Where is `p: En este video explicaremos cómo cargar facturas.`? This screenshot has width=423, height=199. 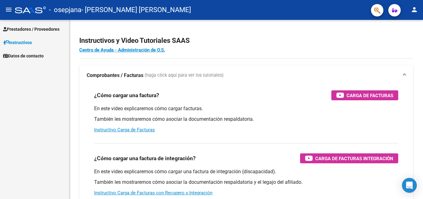 p: En este video explicaremos cómo cargar facturas. is located at coordinates (246, 109).